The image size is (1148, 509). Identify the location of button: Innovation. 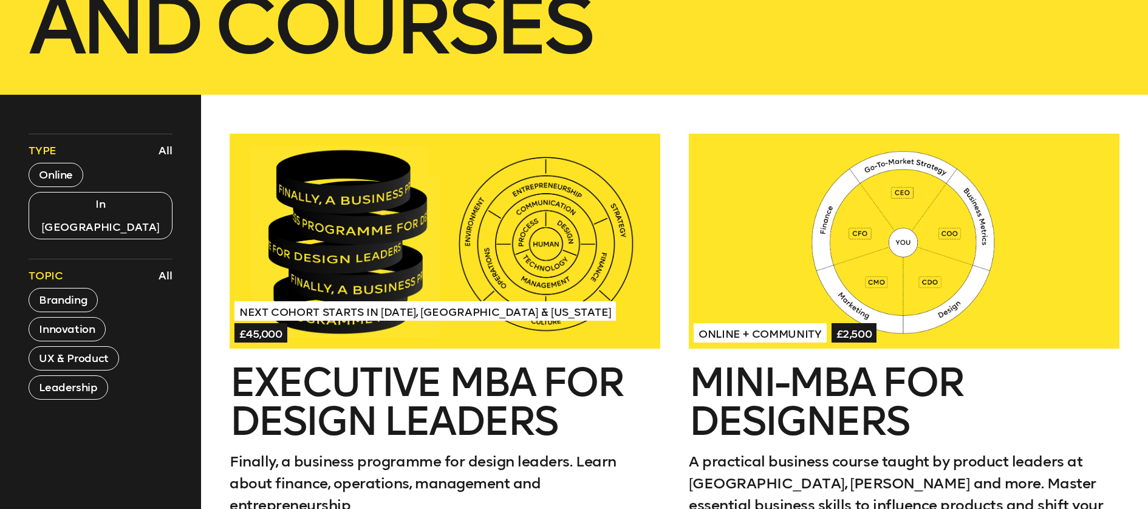
(67, 329).